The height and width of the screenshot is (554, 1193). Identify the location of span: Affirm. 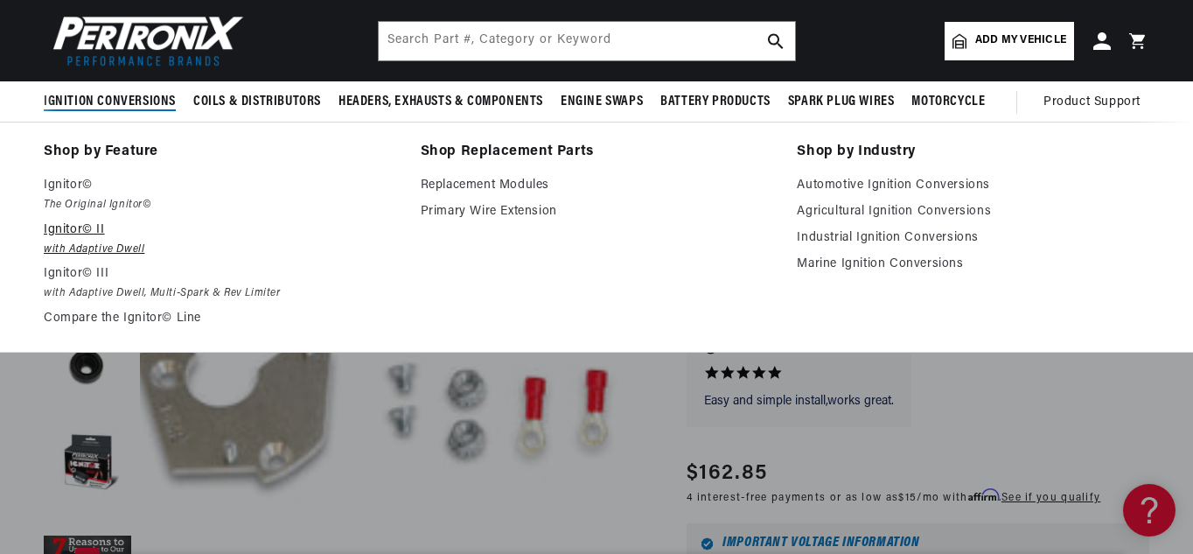
(983, 495).